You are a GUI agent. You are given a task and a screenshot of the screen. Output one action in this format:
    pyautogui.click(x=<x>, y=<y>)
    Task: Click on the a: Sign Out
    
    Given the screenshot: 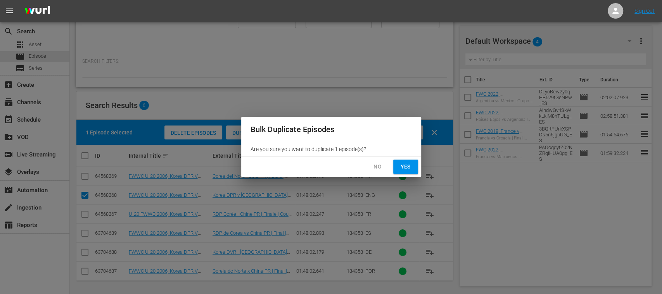 What is the action you would take?
    pyautogui.click(x=644, y=11)
    